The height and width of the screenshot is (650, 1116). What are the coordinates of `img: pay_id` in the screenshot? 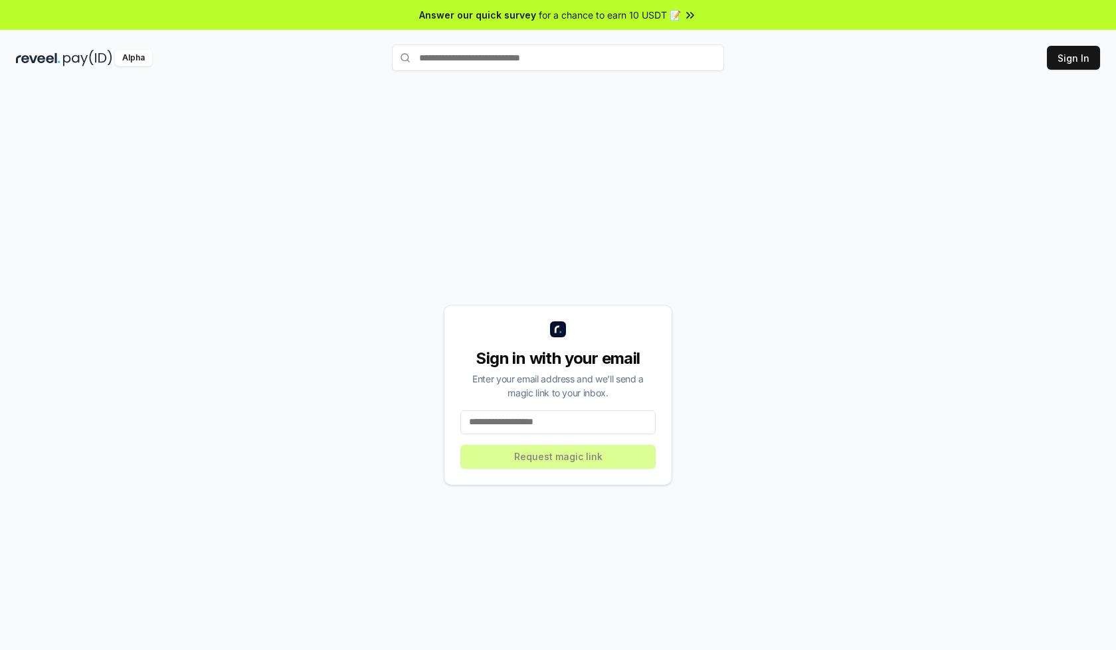 It's located at (88, 58).